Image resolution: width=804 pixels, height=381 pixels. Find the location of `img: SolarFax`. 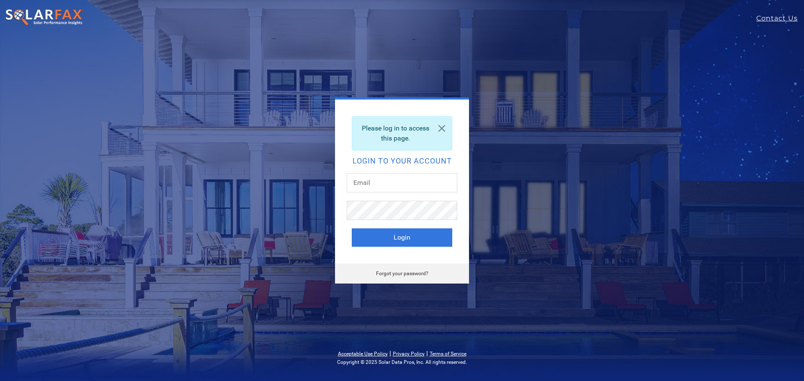

img: SolarFax is located at coordinates (44, 18).